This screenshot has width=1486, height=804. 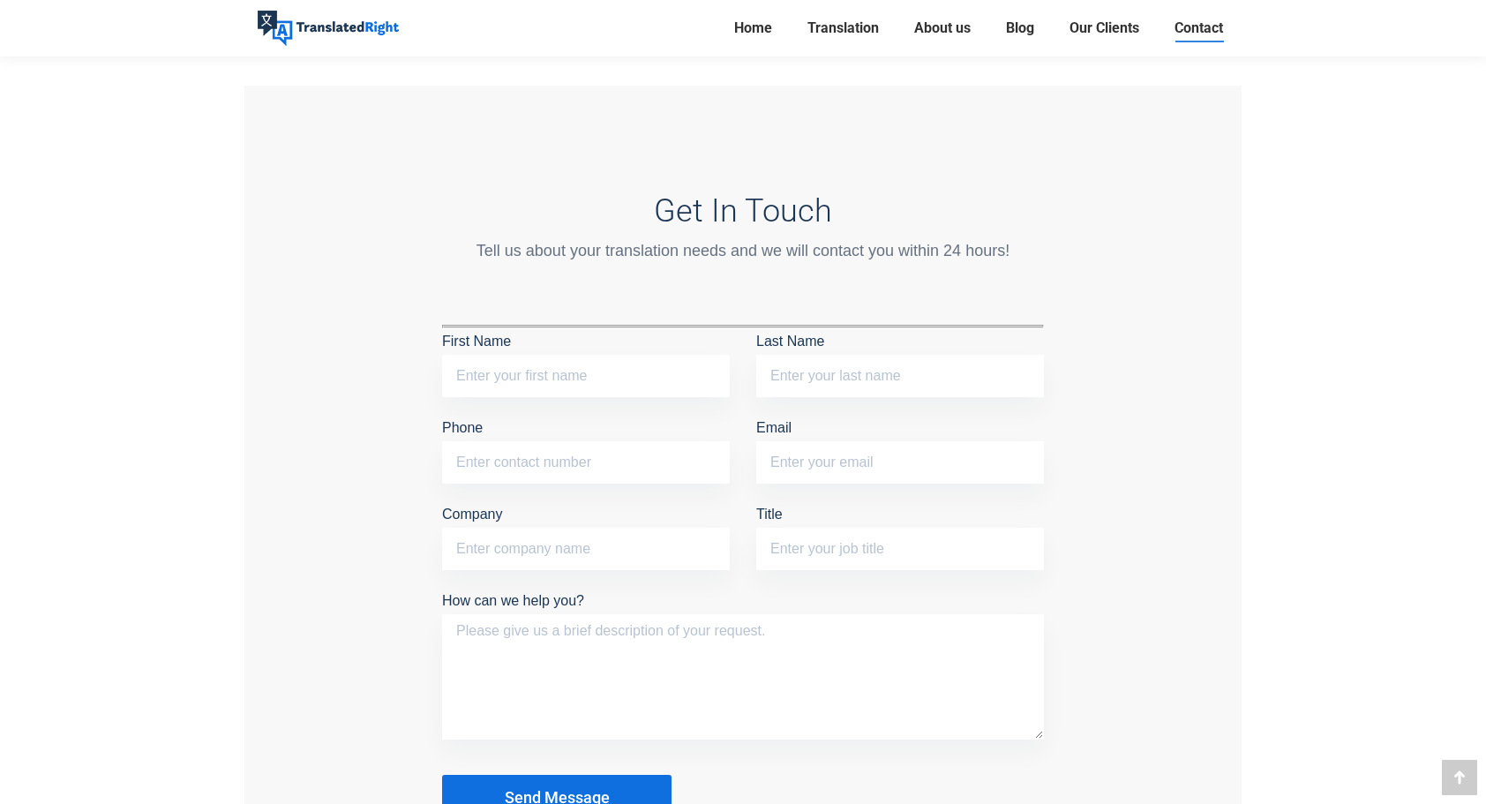 I want to click on img: Translated Right, so click(x=328, y=28).